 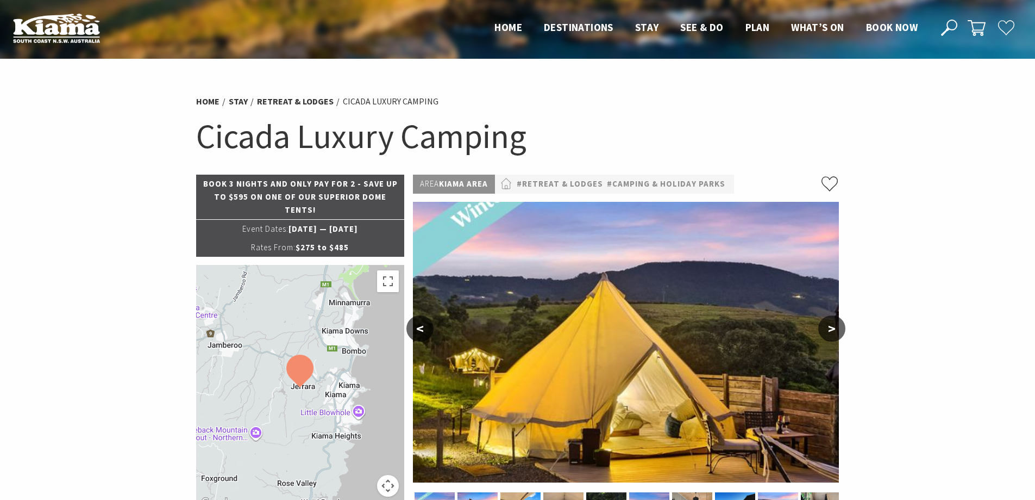 I want to click on span: Destinations, so click(x=579, y=27).